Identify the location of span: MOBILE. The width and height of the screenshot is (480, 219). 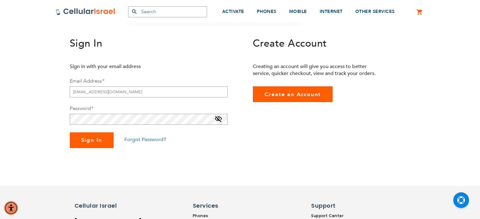
(298, 11).